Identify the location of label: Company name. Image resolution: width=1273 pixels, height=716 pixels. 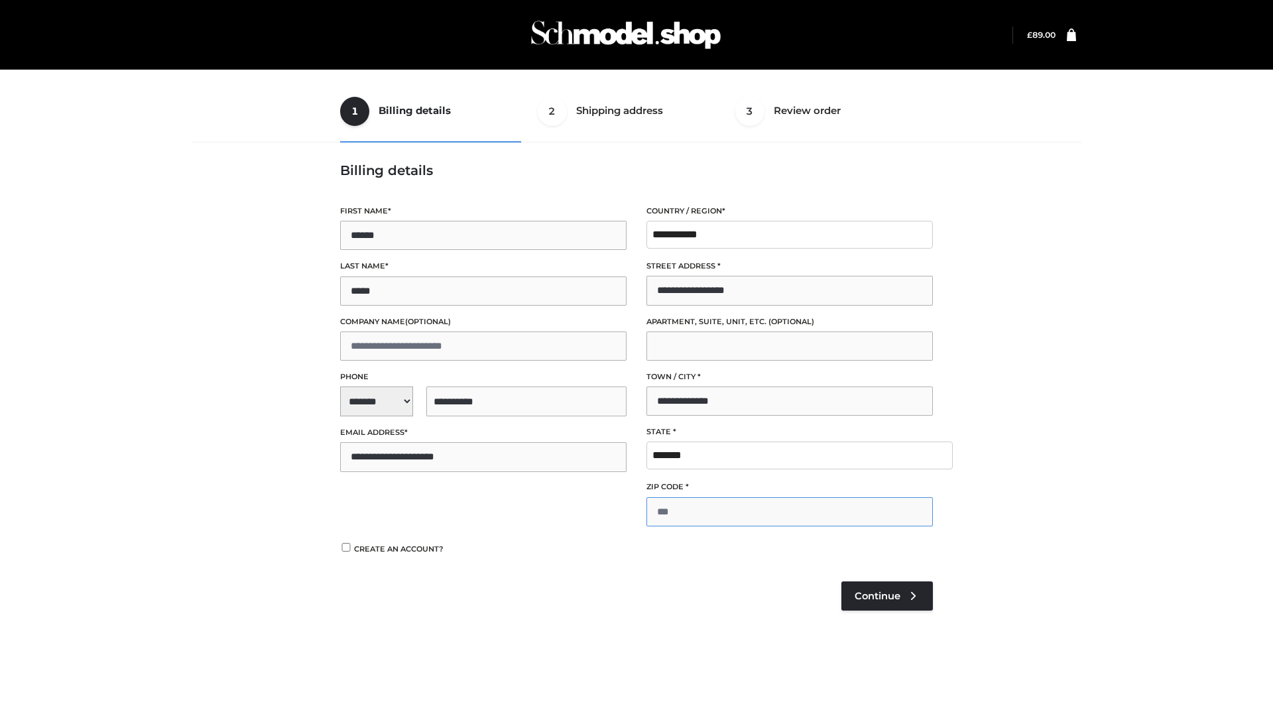
(483, 321).